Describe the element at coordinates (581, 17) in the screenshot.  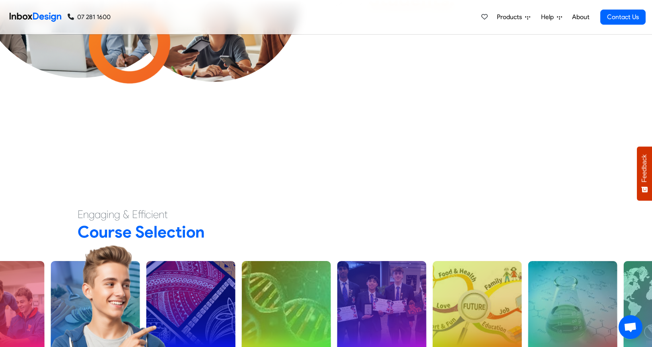
I see `a: About` at that location.